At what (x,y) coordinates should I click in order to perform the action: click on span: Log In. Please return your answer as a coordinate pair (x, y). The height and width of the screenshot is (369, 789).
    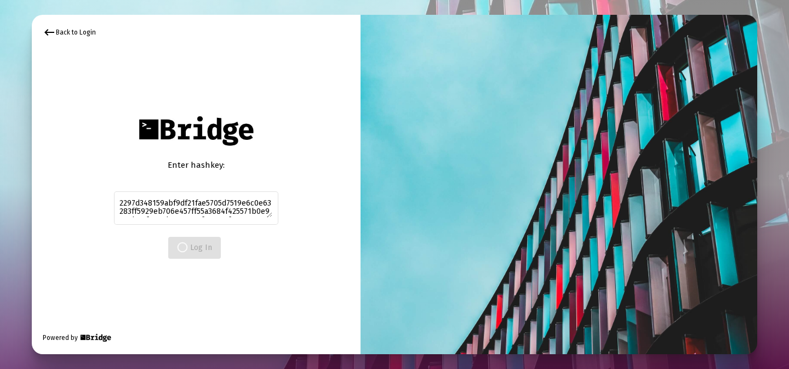
    Looking at the image, I should click on (195, 247).